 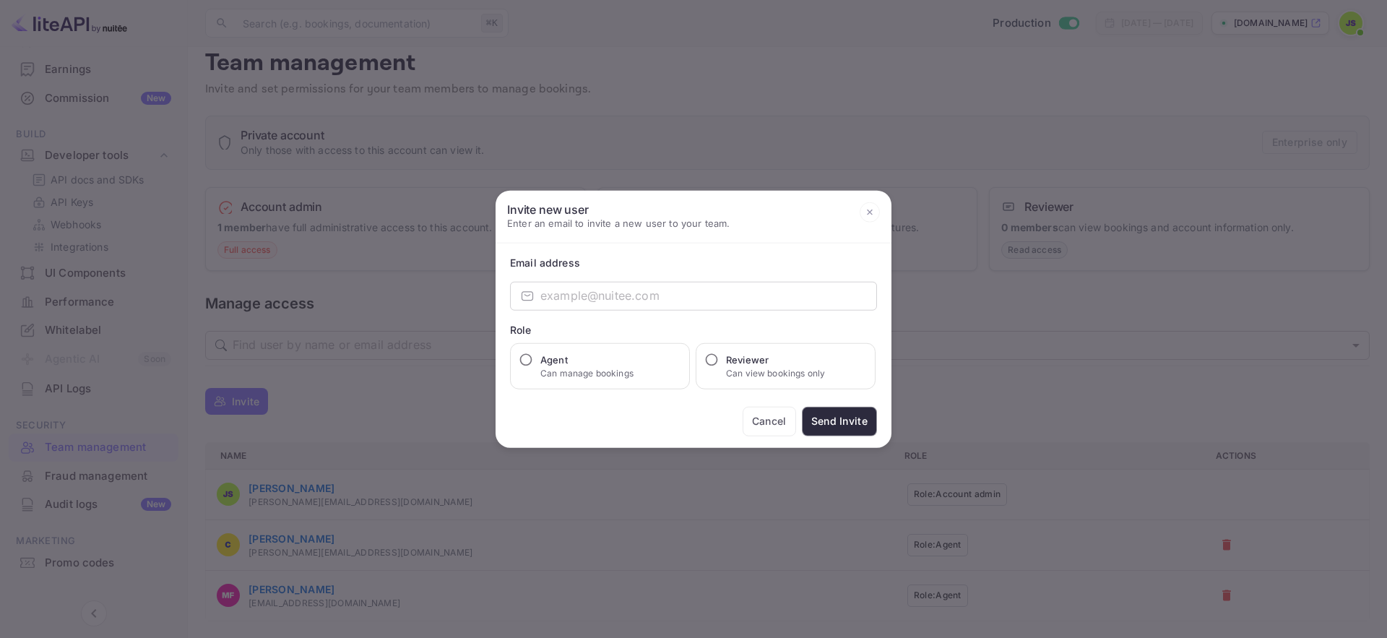 I want to click on button: Send Invite, so click(x=839, y=420).